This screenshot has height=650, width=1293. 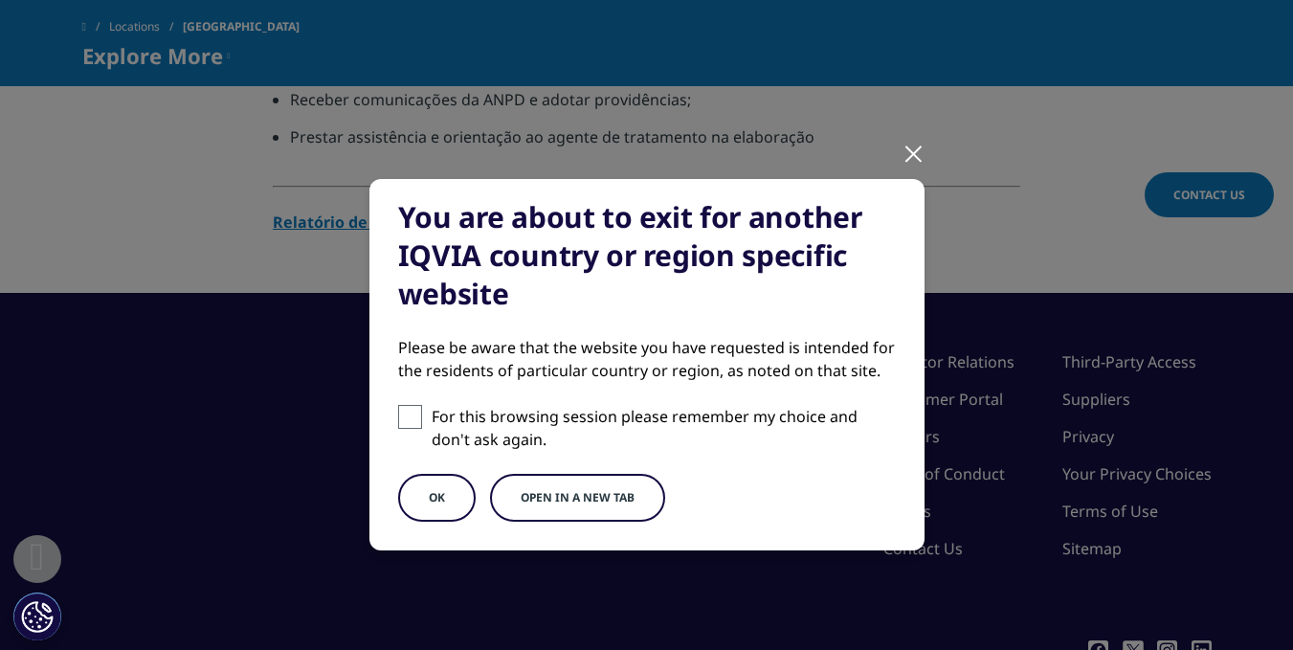 I want to click on p: For this browsing session please remember my choice and don't ask again., so click(x=663, y=428).